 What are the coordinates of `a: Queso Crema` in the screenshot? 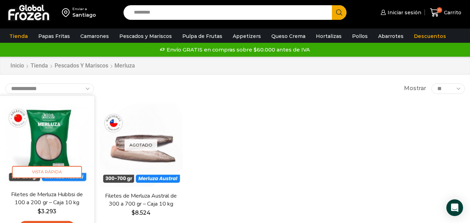 It's located at (289, 36).